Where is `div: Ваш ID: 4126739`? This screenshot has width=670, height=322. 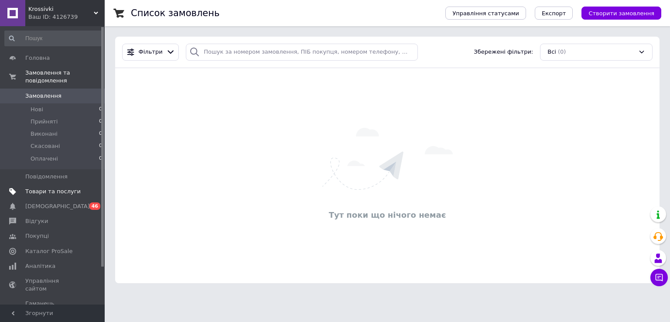 div: Ваш ID: 4126739 is located at coordinates (66, 17).